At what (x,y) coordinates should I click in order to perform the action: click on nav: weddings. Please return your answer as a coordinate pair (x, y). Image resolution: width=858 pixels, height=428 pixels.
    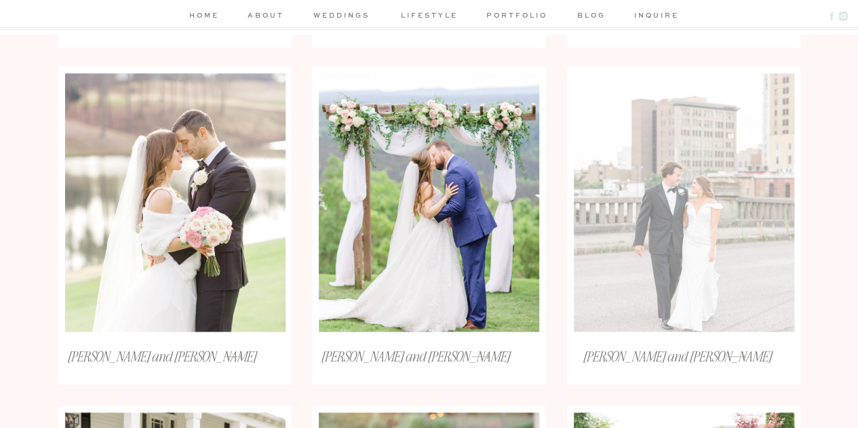
    Looking at the image, I should click on (341, 16).